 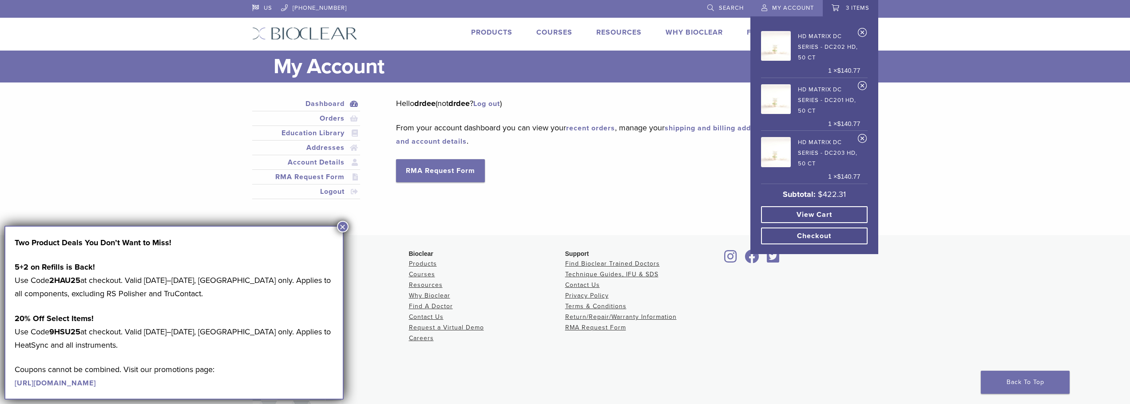 I want to click on a: recent orders, so click(x=590, y=128).